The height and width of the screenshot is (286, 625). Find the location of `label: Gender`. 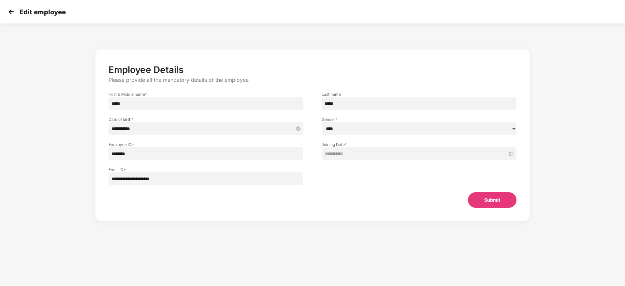

label: Gender is located at coordinates (419, 119).